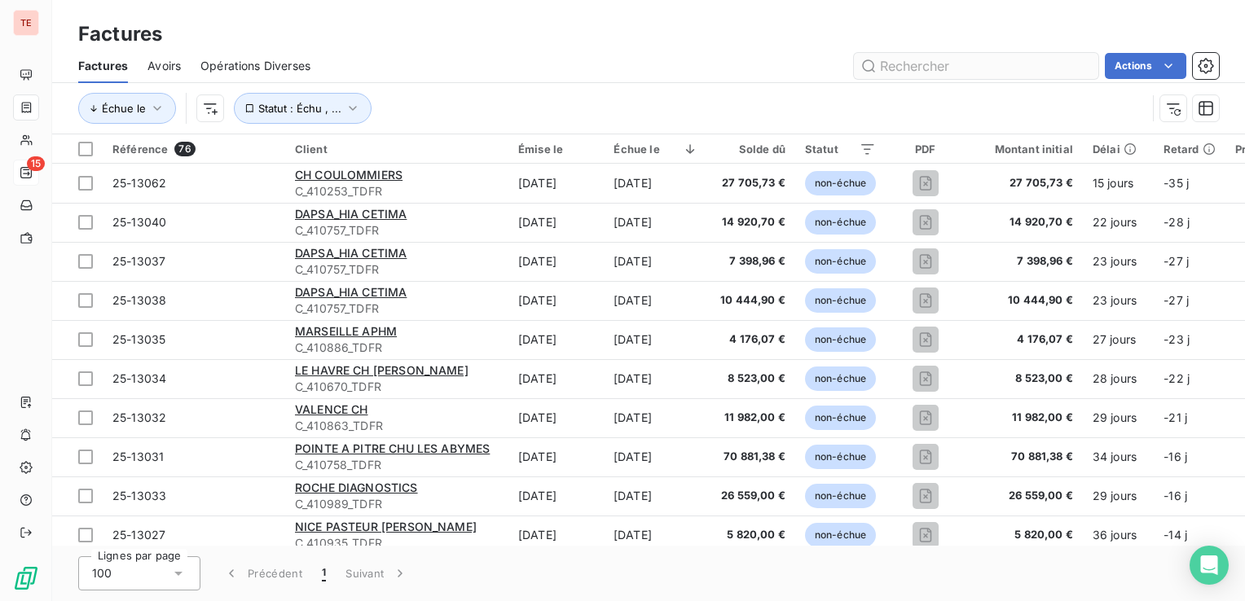 The height and width of the screenshot is (601, 1245). I want to click on div: Open Intercom Messenger, so click(1209, 565).